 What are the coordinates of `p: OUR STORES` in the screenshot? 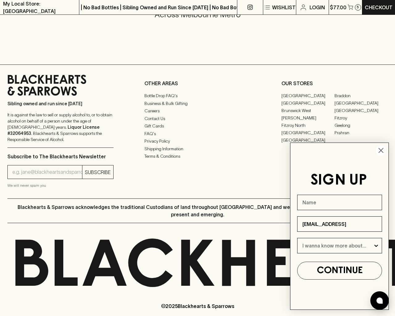 It's located at (334, 83).